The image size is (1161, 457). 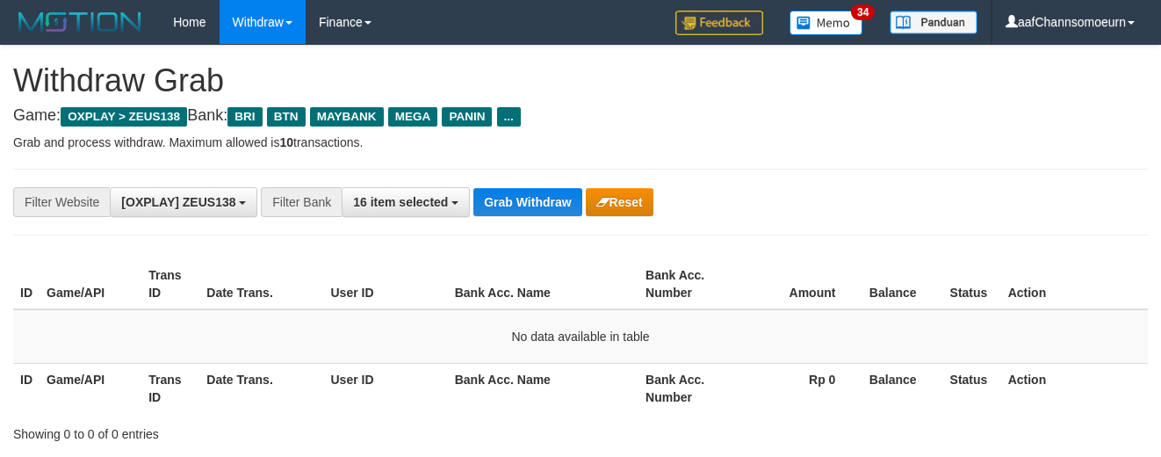 I want to click on span: BTN, so click(x=286, y=117).